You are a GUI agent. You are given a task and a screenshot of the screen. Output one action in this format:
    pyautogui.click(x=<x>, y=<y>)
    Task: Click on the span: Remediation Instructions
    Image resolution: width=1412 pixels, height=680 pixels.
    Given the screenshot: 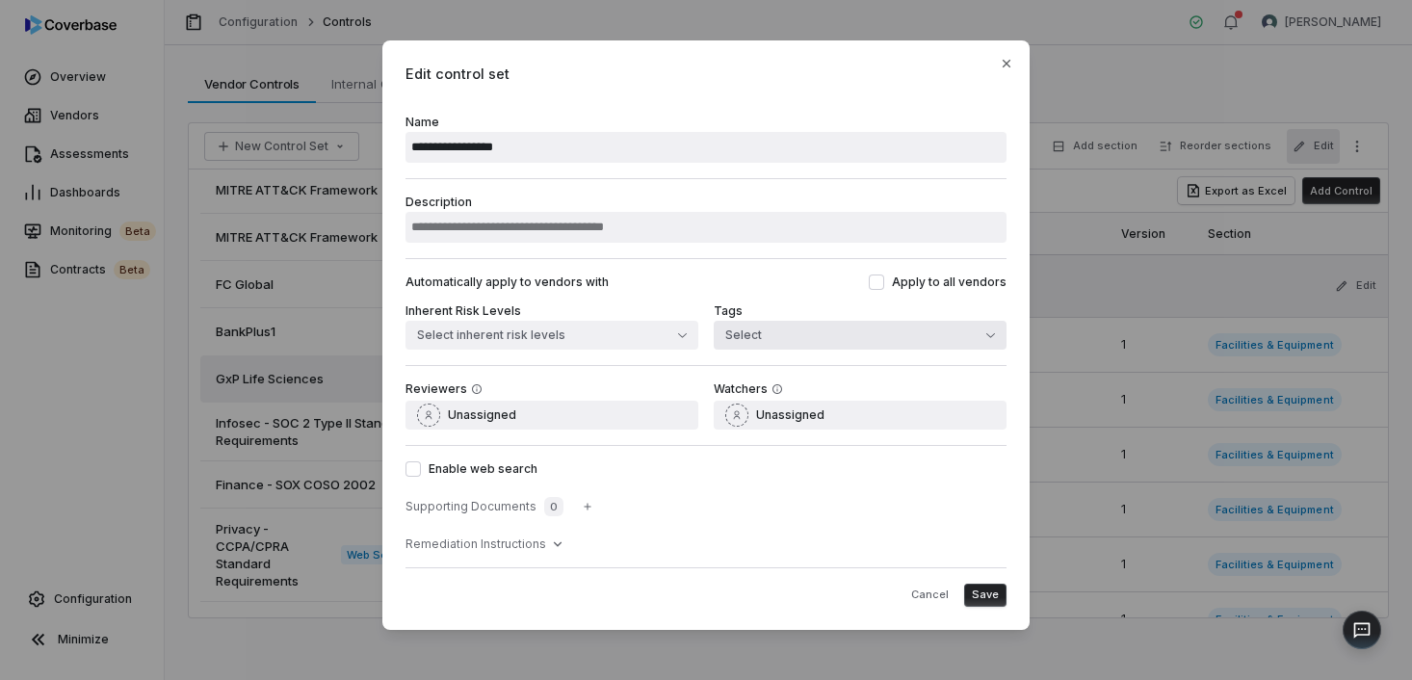 What is the action you would take?
    pyautogui.click(x=476, y=544)
    